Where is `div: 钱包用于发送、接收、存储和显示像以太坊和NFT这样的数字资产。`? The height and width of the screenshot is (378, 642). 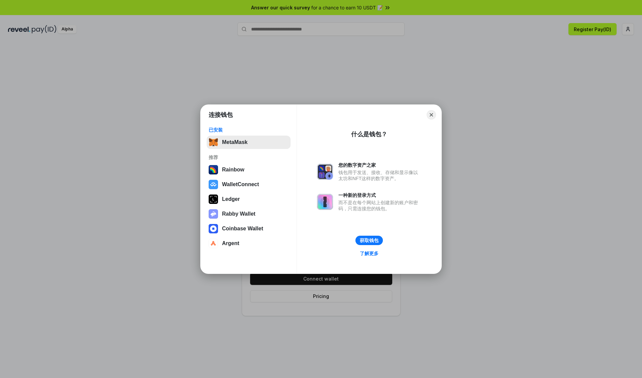 div: 钱包用于发送、接收、存储和显示像以太坊和NFT这样的数字资产。 is located at coordinates (380, 175).